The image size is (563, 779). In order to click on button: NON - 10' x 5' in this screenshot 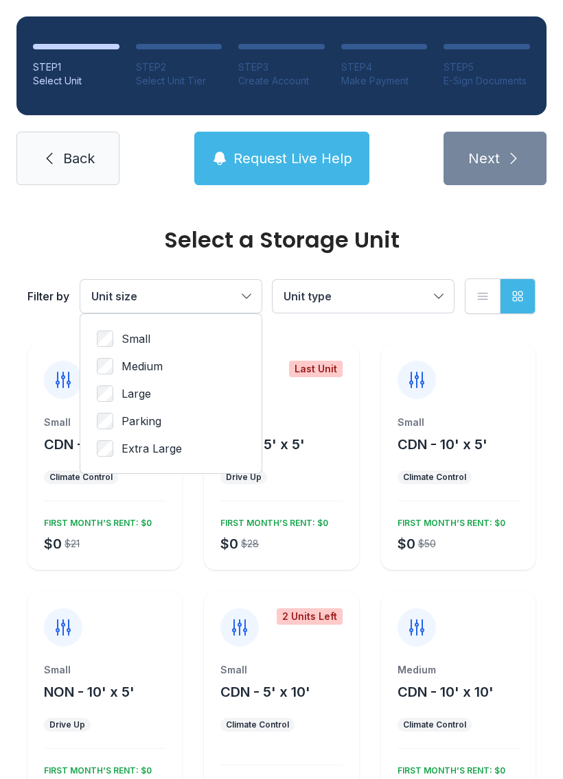, I will do `click(89, 692)`.